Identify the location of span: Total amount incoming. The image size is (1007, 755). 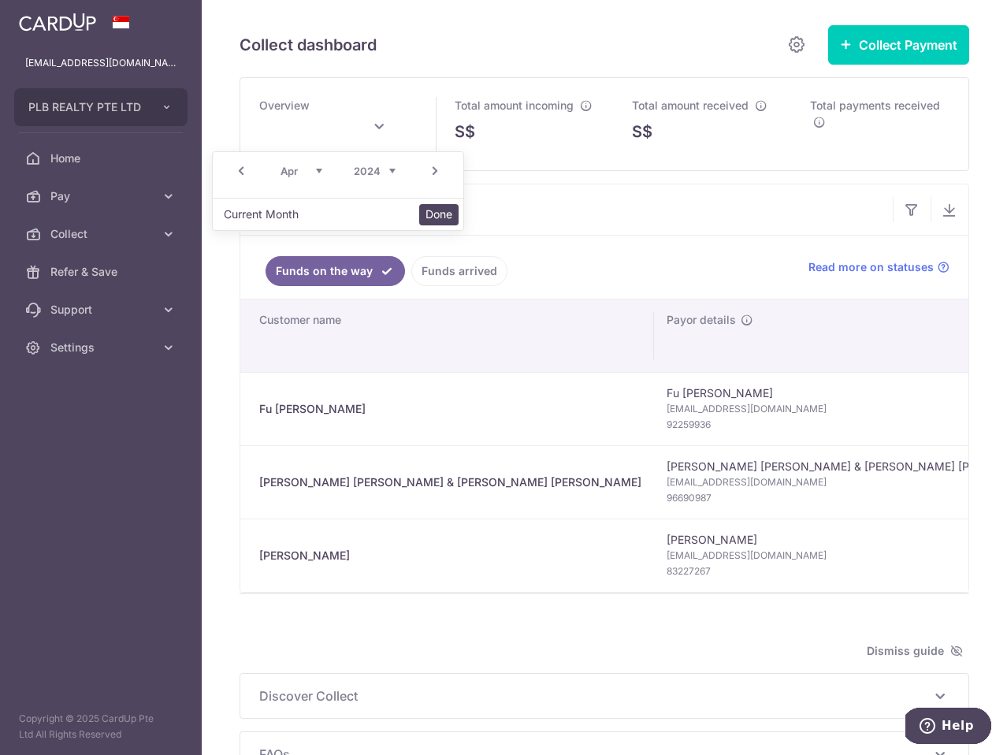
(514, 105).